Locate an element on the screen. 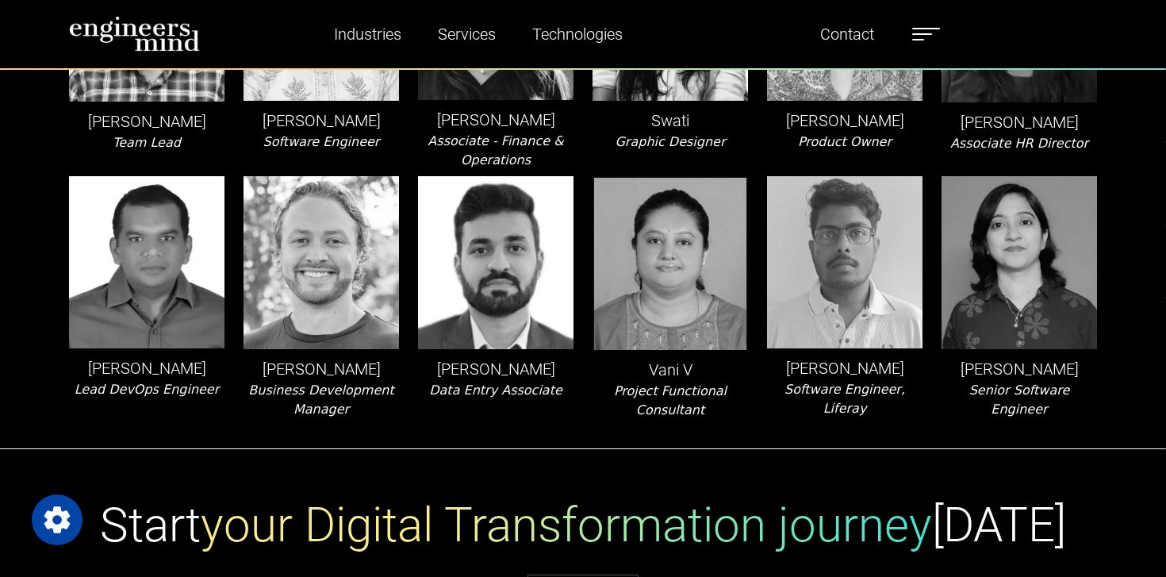 The image size is (1166, 577). a: Industries is located at coordinates (367, 34).